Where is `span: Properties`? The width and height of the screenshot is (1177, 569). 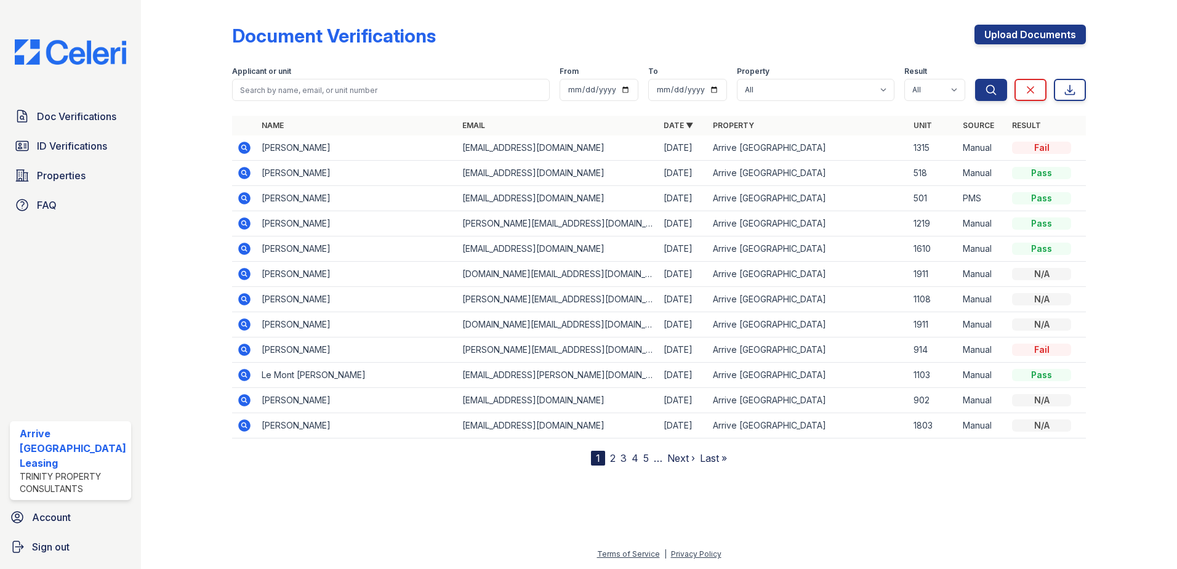
span: Properties is located at coordinates (61, 175).